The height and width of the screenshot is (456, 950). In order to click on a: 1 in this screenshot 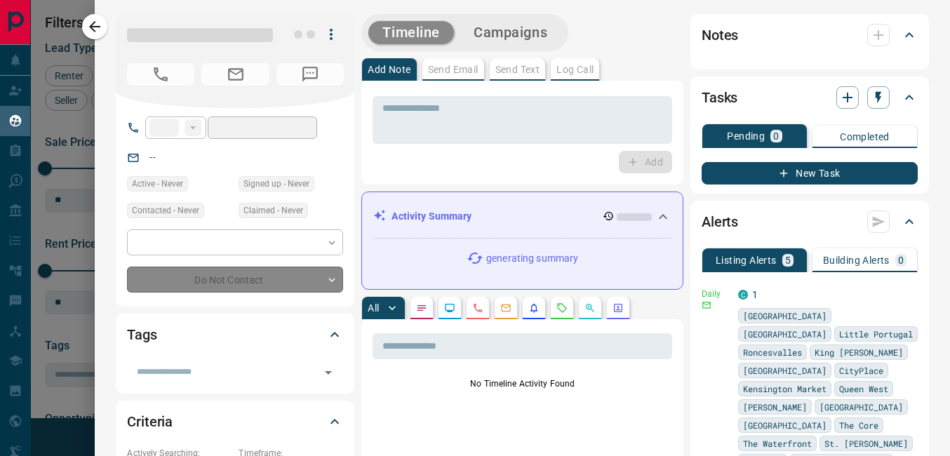, I will do `click(755, 295)`.